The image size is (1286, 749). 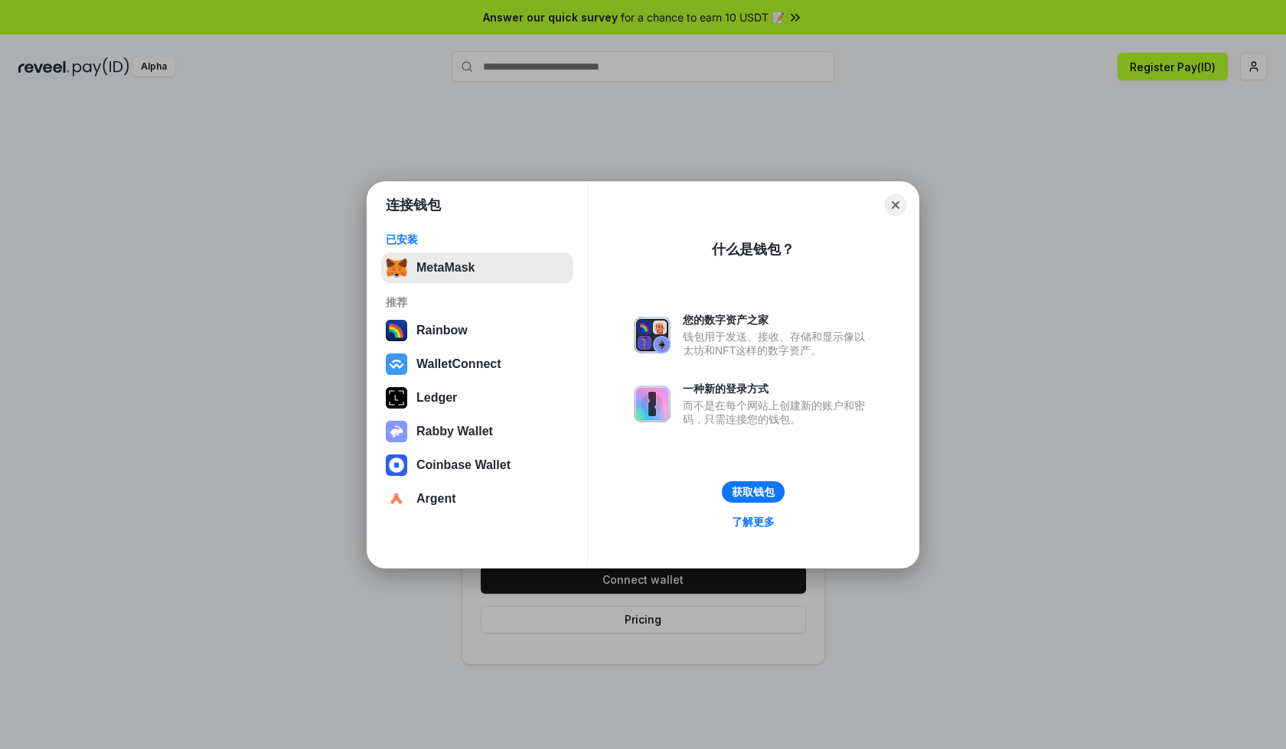 I want to click on button: Coinbase Wallet, so click(x=477, y=465).